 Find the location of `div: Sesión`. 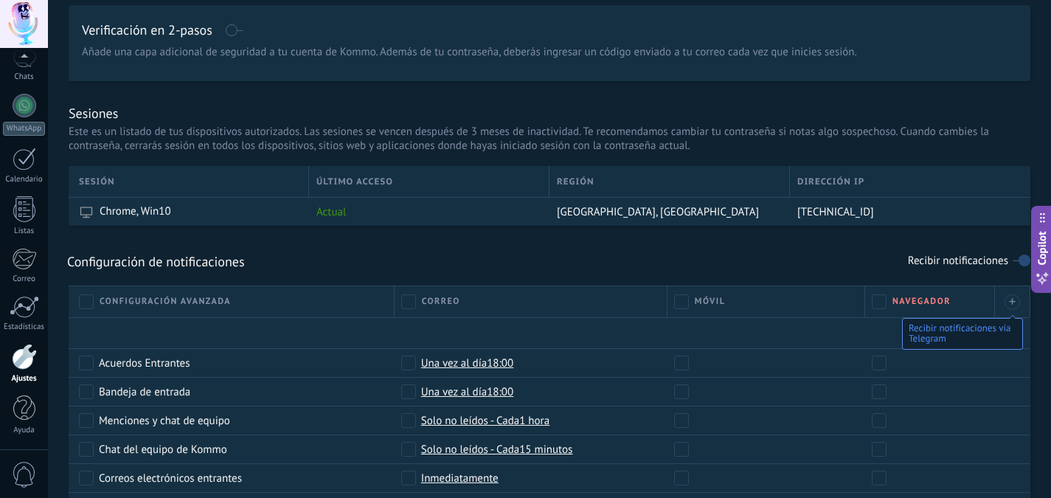

div: Sesión is located at coordinates (193, 181).